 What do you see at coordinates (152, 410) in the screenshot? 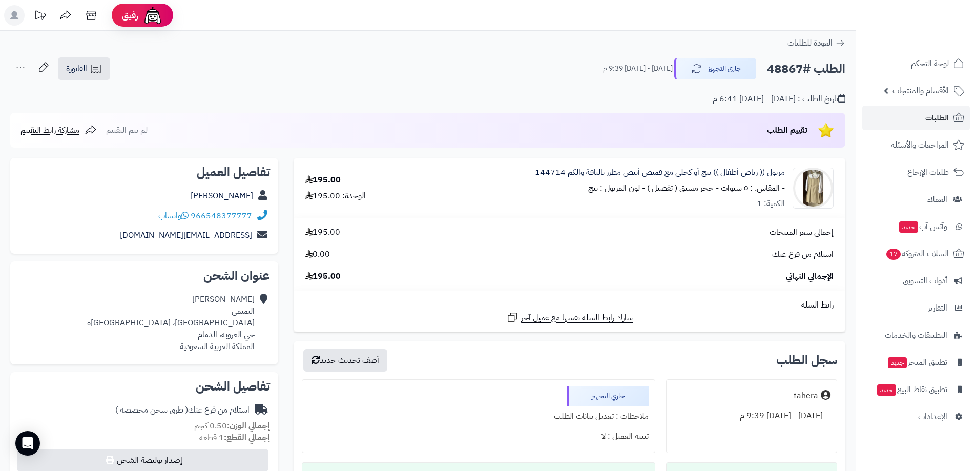
I see `span: ( طرق شحن مخصصة )` at bounding box center [152, 410].